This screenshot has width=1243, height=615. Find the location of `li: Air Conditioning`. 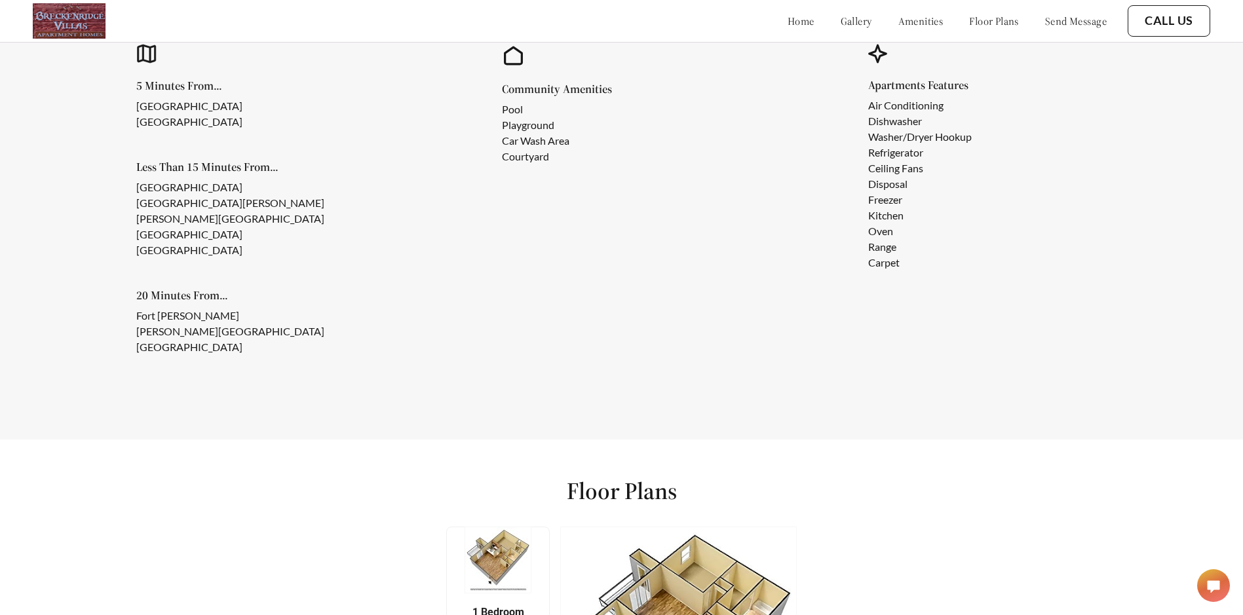

li: Air Conditioning is located at coordinates (920, 106).